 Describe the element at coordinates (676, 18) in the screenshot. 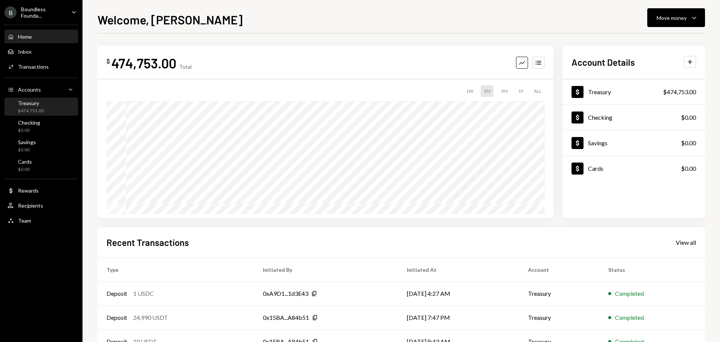

I see `button: Move money` at that location.